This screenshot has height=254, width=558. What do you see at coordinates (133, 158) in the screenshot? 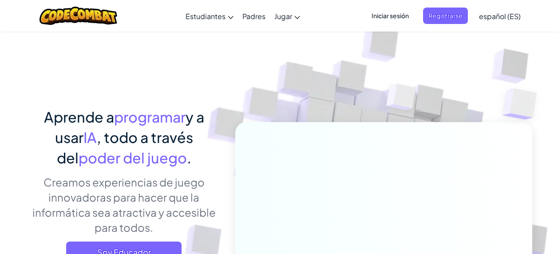
I see `span: poder del juego` at bounding box center [133, 158].